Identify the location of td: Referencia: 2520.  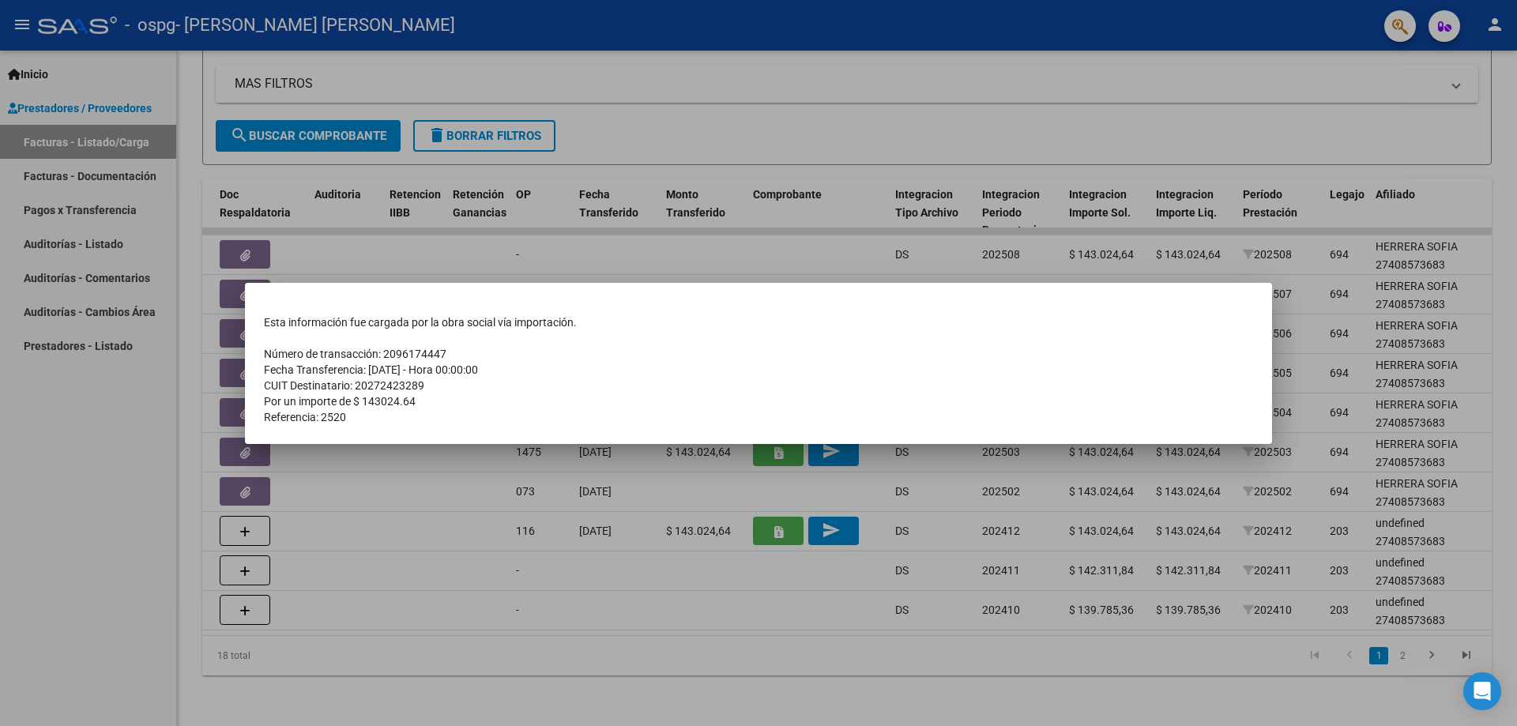
(759, 417).